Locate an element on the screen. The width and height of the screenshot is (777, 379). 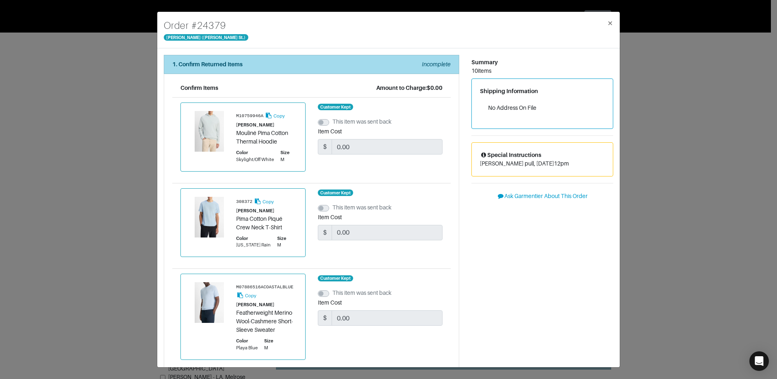
span: No Address On File is located at coordinates (512, 108).